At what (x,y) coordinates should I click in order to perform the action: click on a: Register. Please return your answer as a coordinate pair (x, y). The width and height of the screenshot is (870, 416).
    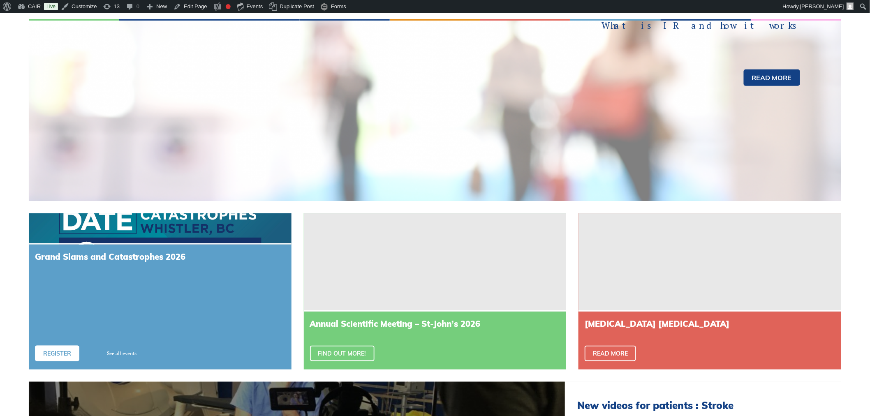
    Looking at the image, I should click on (57, 354).